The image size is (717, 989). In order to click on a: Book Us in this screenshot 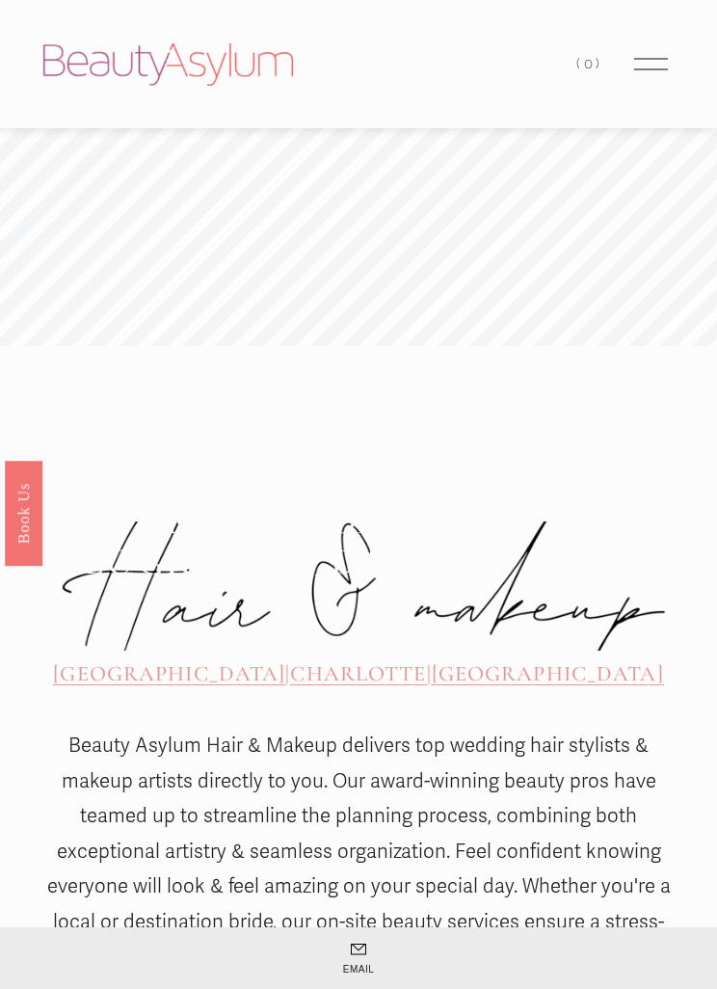, I will do `click(23, 513)`.